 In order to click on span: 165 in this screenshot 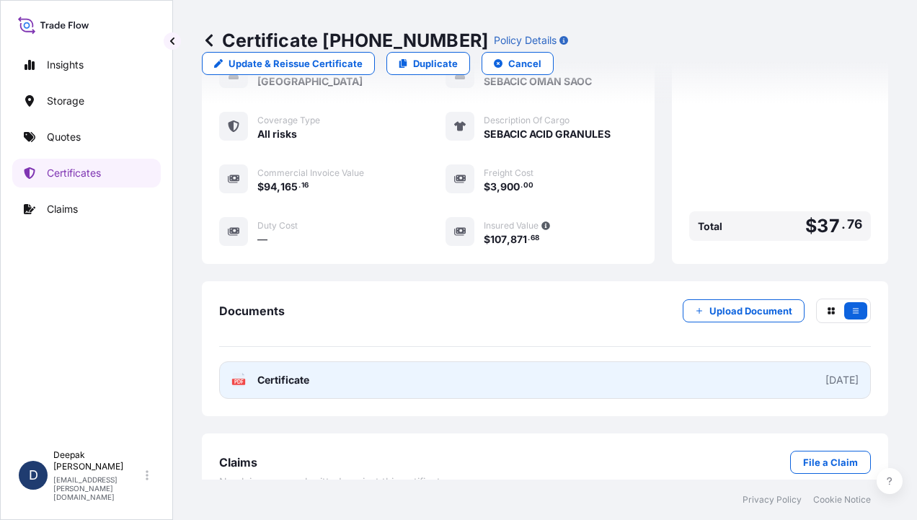, I will do `click(289, 187)`.